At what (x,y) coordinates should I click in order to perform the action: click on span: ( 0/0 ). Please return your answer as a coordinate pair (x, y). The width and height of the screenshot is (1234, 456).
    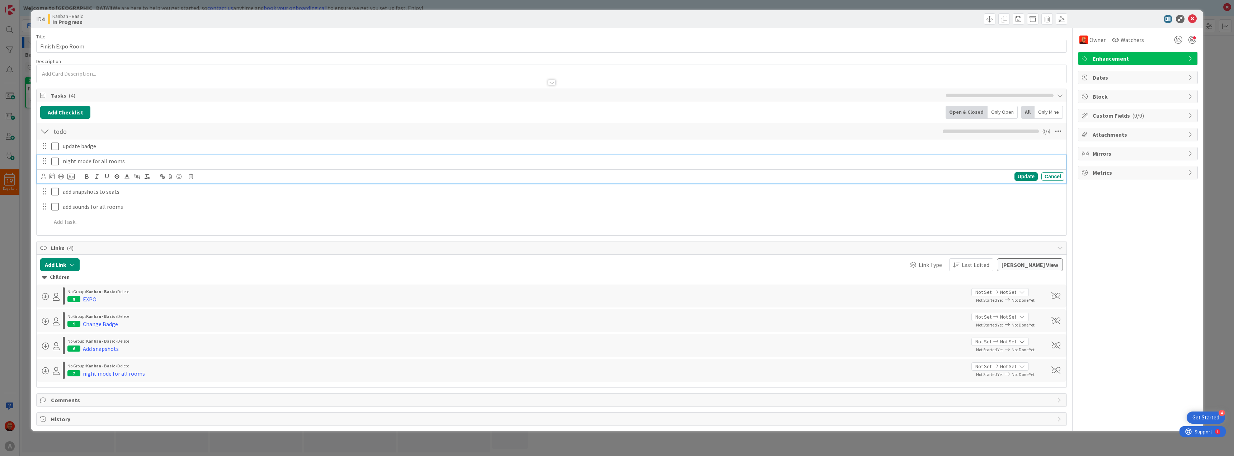
    Looking at the image, I should click on (1138, 116).